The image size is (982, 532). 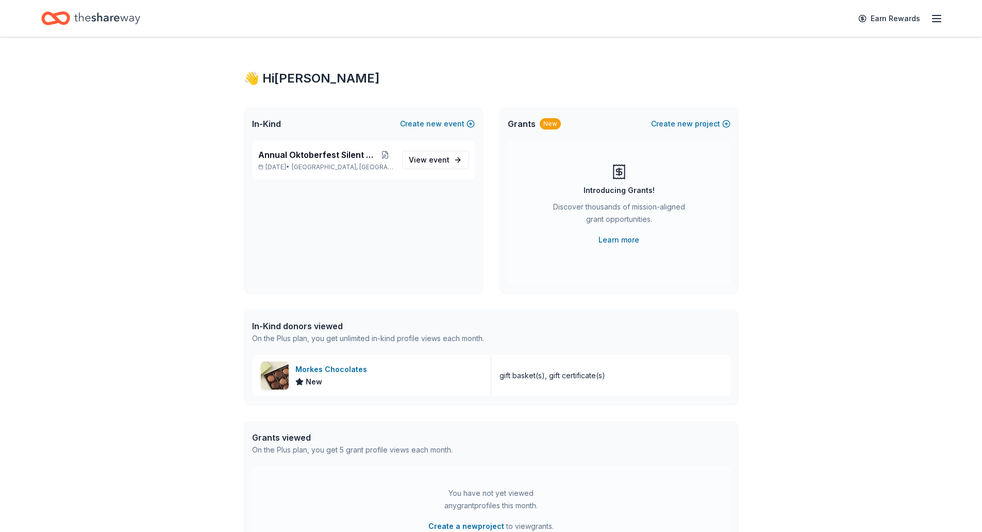 What do you see at coordinates (619, 190) in the screenshot?
I see `div: Introducing Grants!` at bounding box center [619, 190].